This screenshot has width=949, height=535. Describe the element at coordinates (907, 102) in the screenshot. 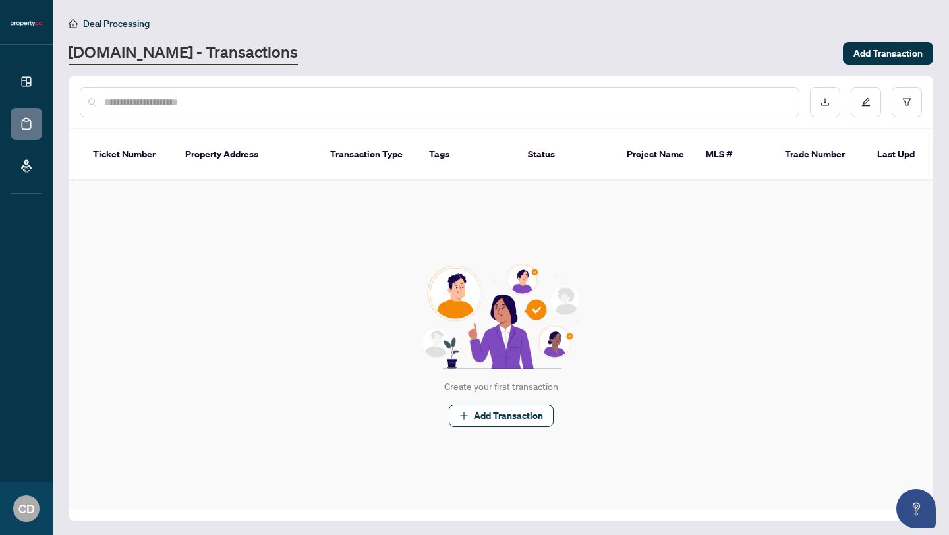

I see `span: filter` at that location.